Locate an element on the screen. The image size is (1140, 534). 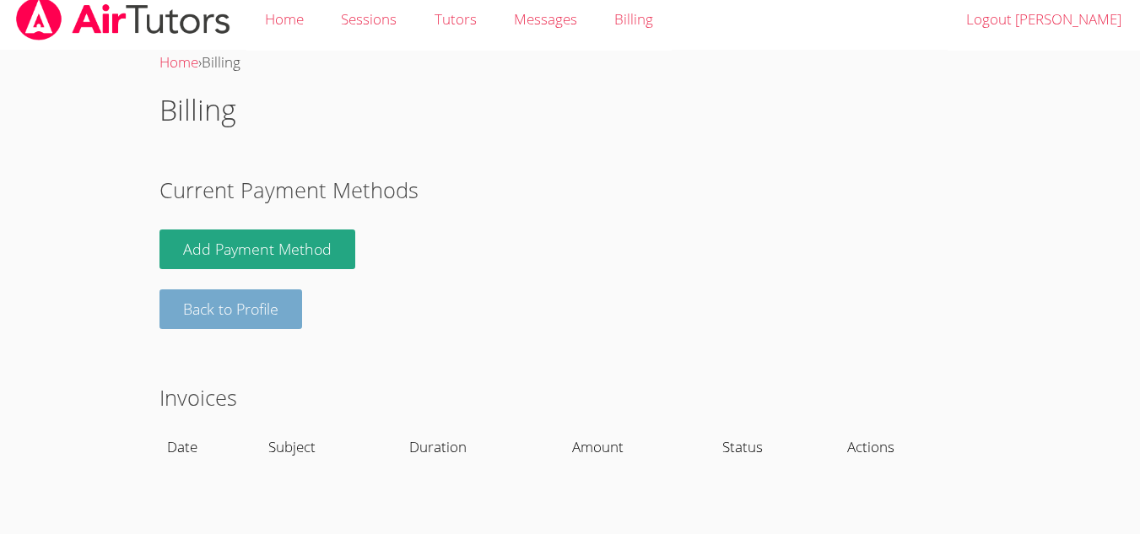
a: Home is located at coordinates (179, 62).